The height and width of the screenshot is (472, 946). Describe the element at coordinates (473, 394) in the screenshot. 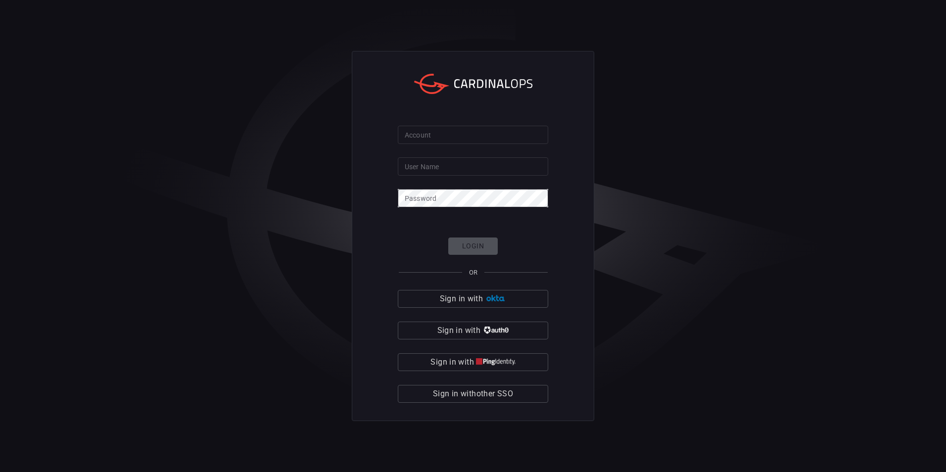

I see `button: Sign in withother SSO` at that location.